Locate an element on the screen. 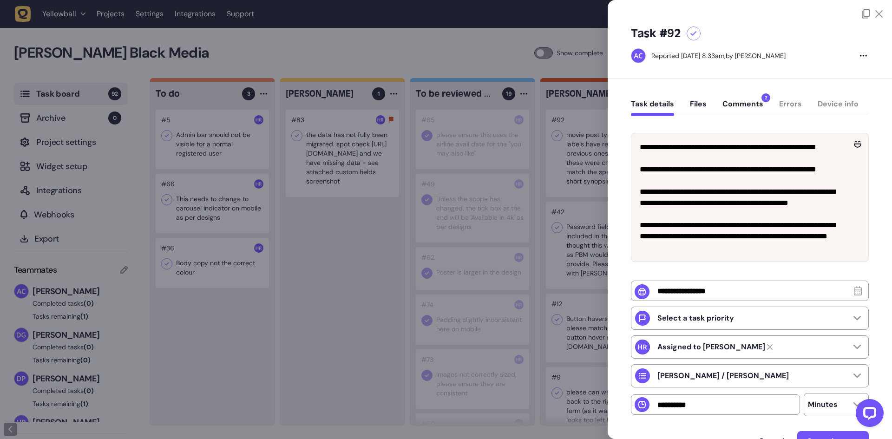 Image resolution: width=892 pixels, height=439 pixels. p: Select a task priority is located at coordinates (695, 318).